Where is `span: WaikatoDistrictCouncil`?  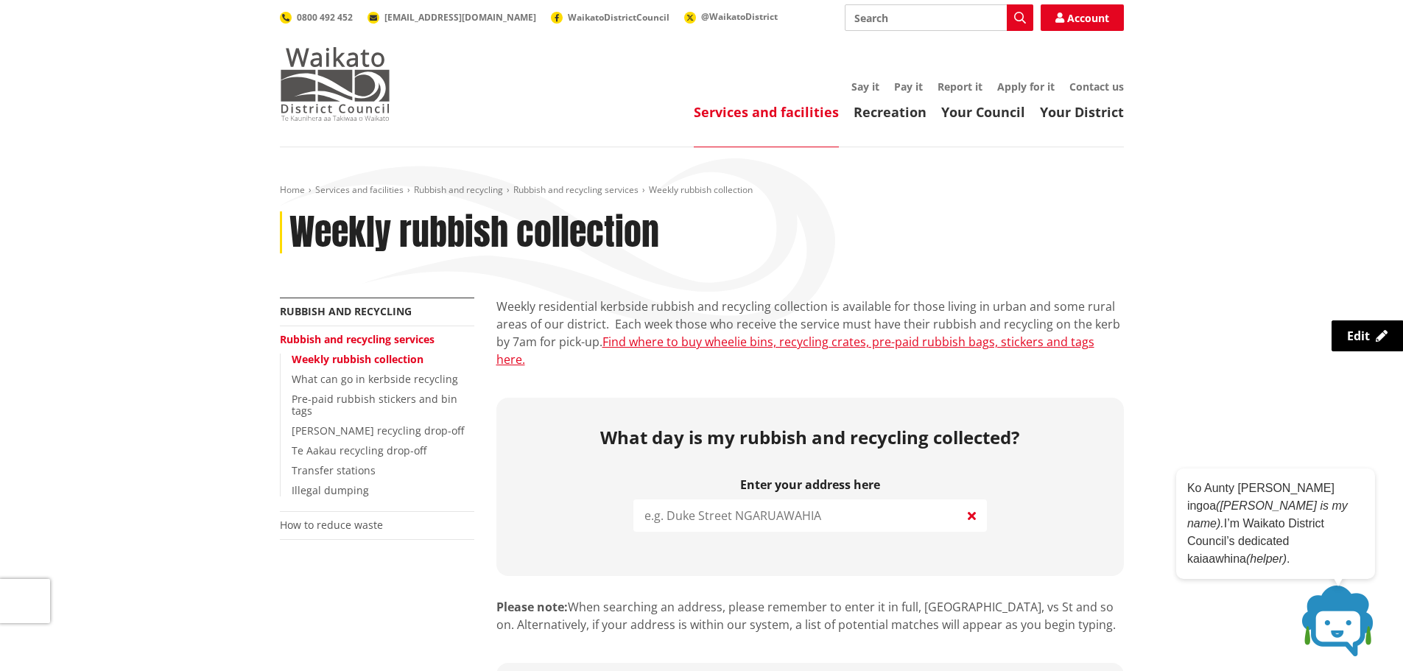 span: WaikatoDistrictCouncil is located at coordinates (618, 17).